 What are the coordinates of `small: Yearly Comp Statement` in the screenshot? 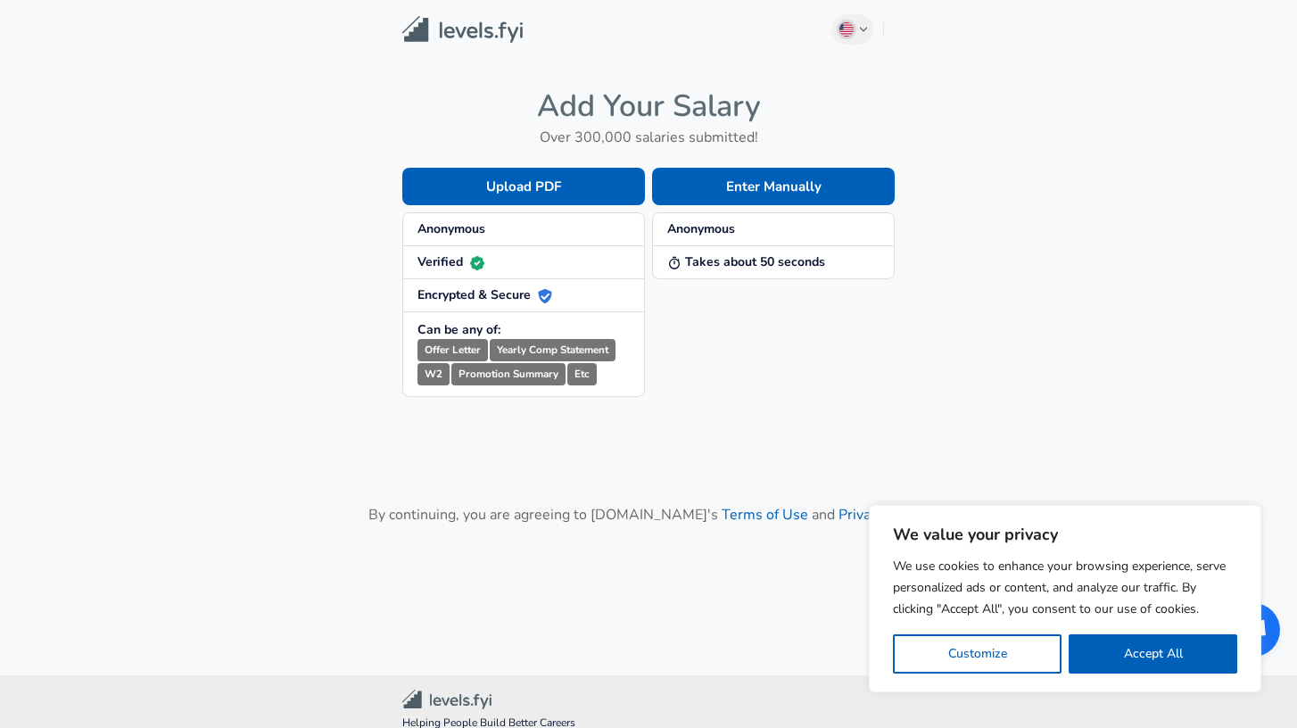 It's located at (552, 350).